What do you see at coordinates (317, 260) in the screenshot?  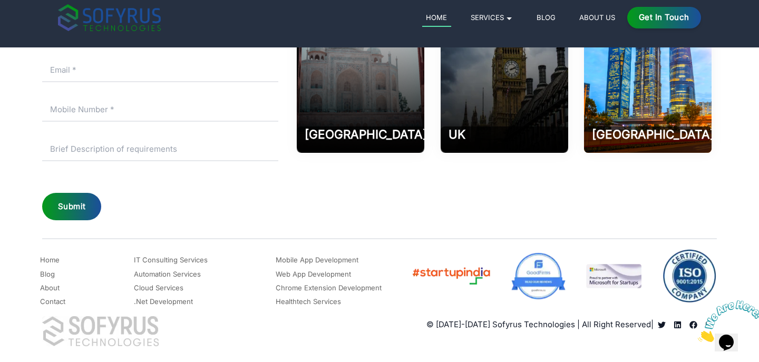 I see `a: Mobile App Development` at bounding box center [317, 260].